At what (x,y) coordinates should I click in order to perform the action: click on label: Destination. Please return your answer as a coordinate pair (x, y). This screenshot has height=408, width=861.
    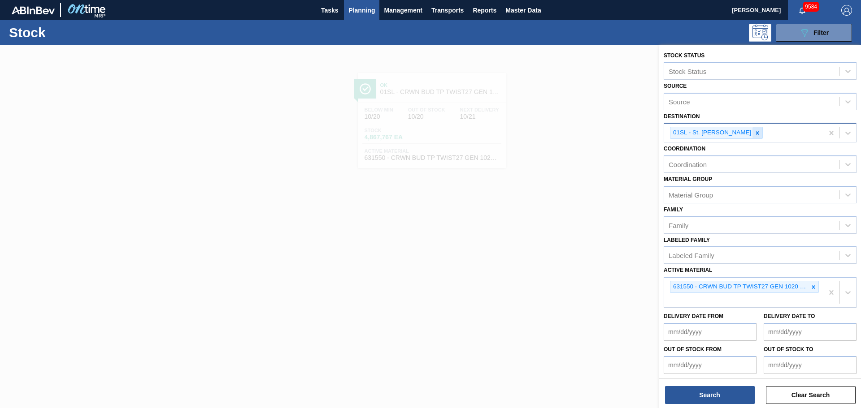
    Looking at the image, I should click on (681, 117).